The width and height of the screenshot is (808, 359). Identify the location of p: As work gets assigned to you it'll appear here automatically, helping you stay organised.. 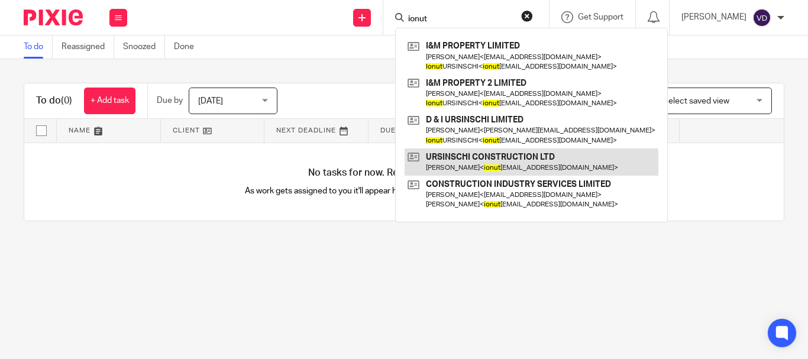
(404, 191).